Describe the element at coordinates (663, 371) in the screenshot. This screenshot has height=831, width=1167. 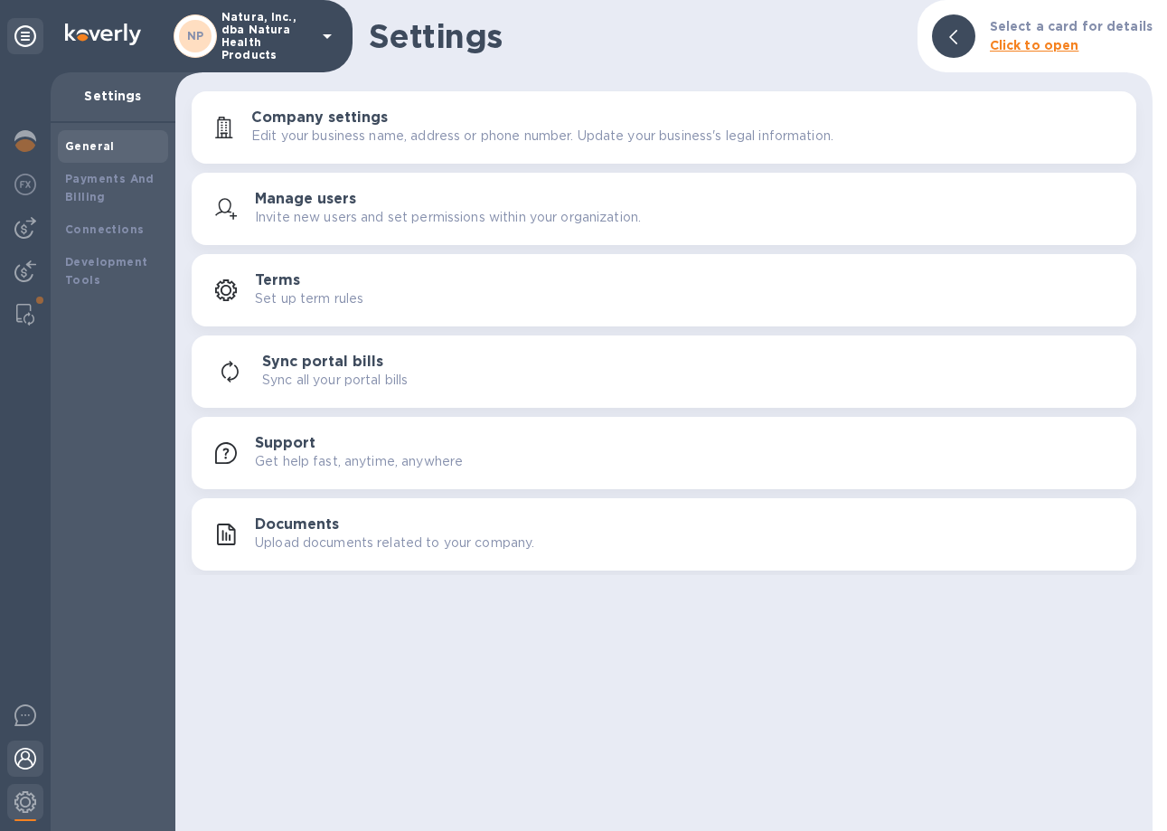
I see `button: Sync portal billsSync all your portal bills` at that location.